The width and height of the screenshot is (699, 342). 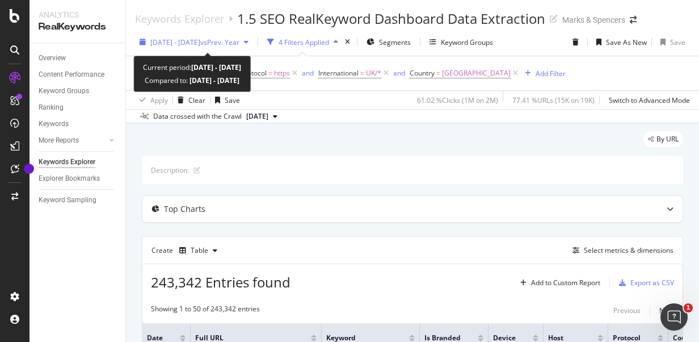 I want to click on span: By URL, so click(x=667, y=139).